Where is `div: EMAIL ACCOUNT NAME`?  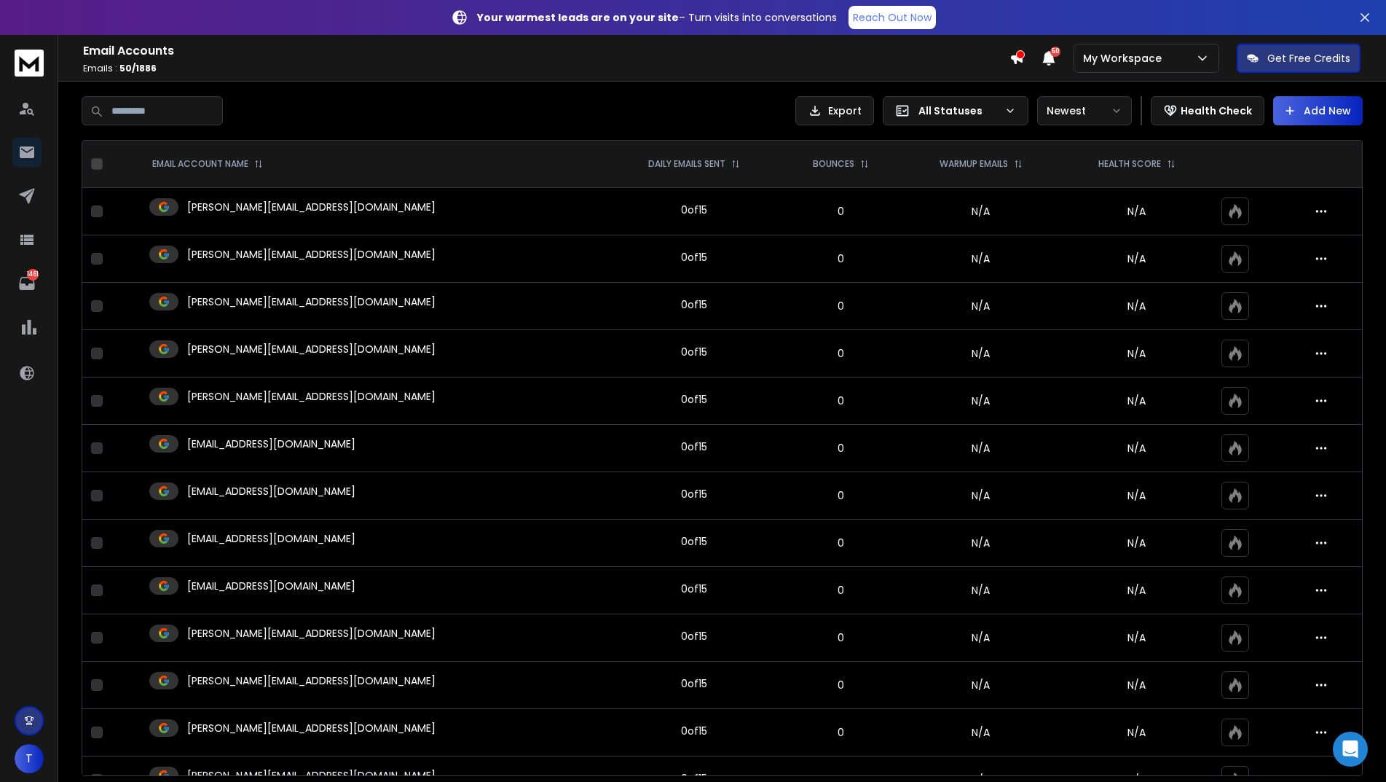 div: EMAIL ACCOUNT NAME is located at coordinates (208, 164).